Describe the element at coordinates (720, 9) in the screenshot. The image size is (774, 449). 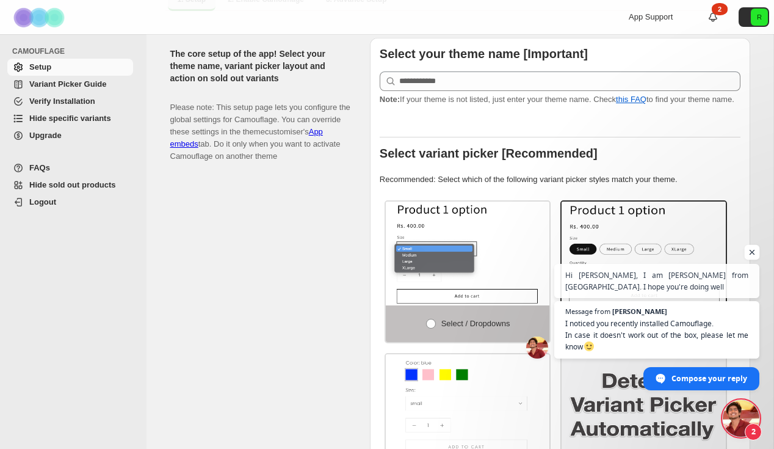
I see `div: 2` at that location.